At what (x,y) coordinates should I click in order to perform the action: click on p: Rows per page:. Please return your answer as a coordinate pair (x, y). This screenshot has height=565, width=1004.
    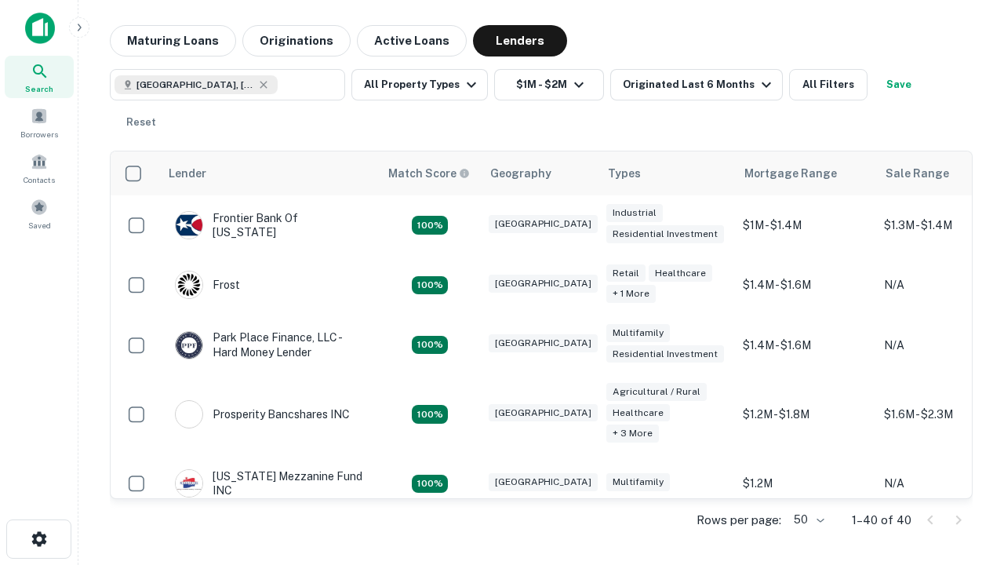
    Looking at the image, I should click on (739, 520).